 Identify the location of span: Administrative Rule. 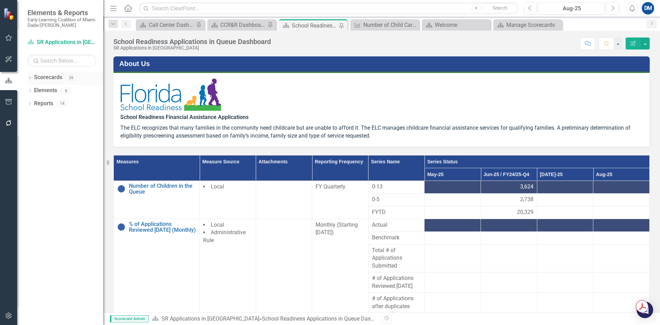
(224, 236).